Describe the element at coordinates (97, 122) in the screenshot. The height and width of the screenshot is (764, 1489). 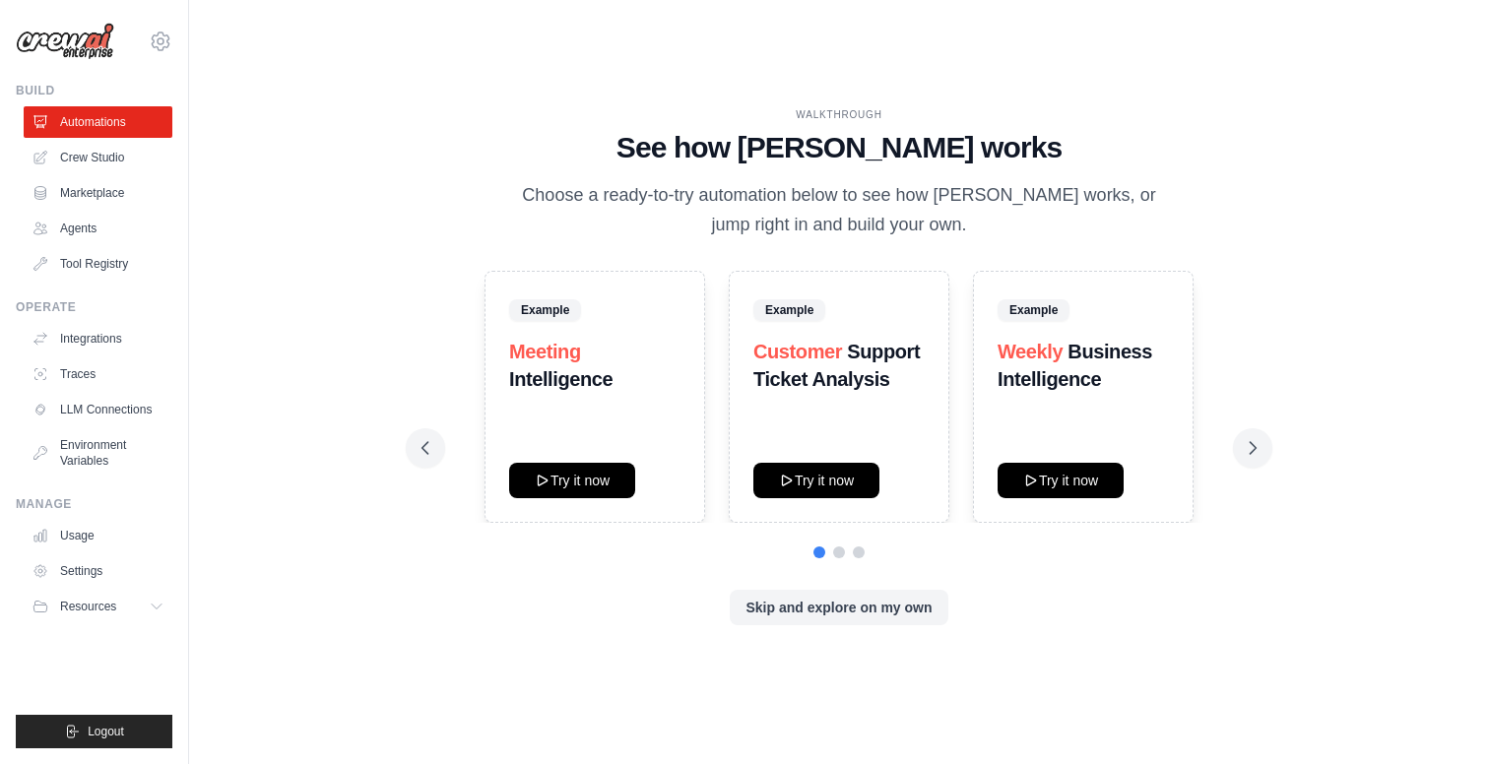
I see `a: Automations` at that location.